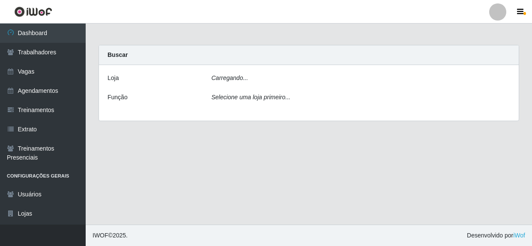 Image resolution: width=532 pixels, height=246 pixels. What do you see at coordinates (496, 236) in the screenshot?
I see `span: Desenvolvido por` at bounding box center [496, 236].